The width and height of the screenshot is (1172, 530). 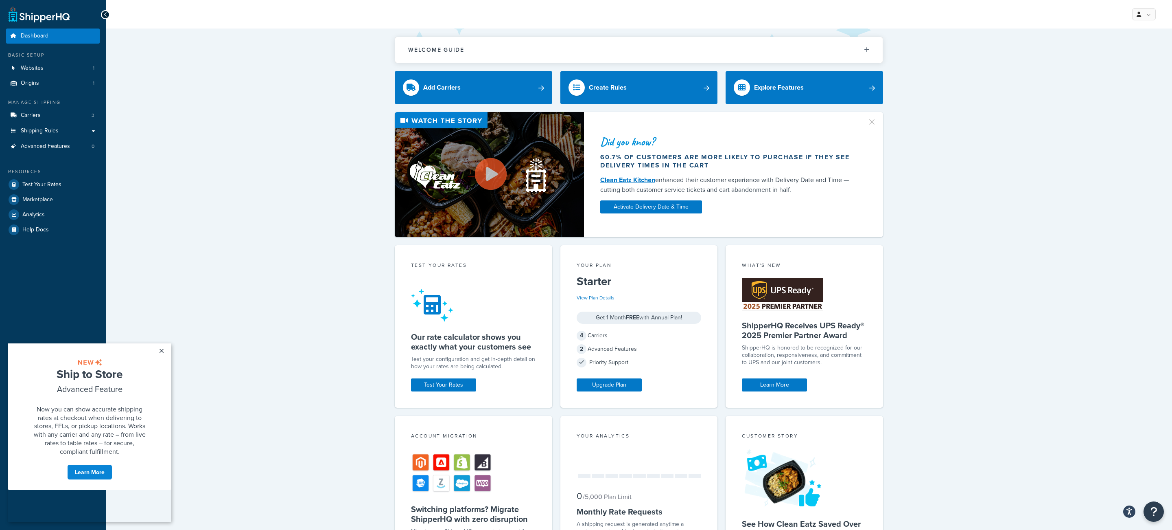 I want to click on span: Websites, so click(x=32, y=68).